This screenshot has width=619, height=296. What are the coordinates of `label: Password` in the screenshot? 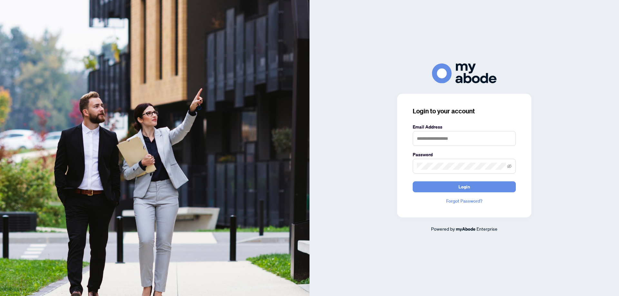 It's located at (464, 155).